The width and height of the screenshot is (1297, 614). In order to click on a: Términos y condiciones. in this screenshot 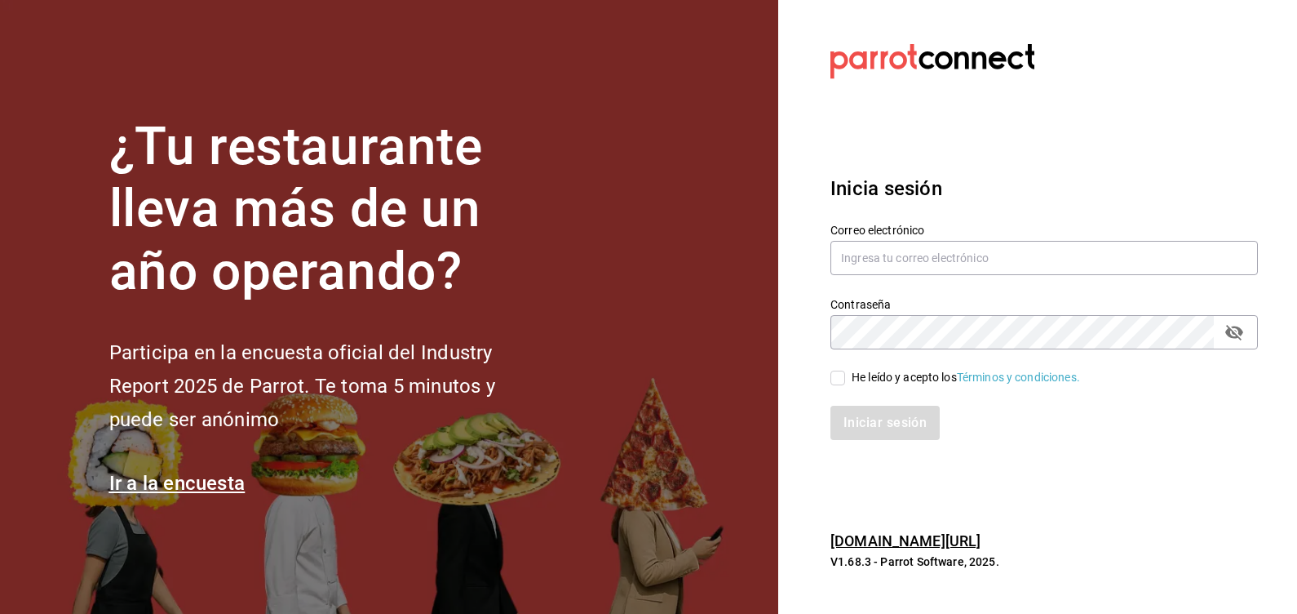, I will do `click(1018, 377)`.